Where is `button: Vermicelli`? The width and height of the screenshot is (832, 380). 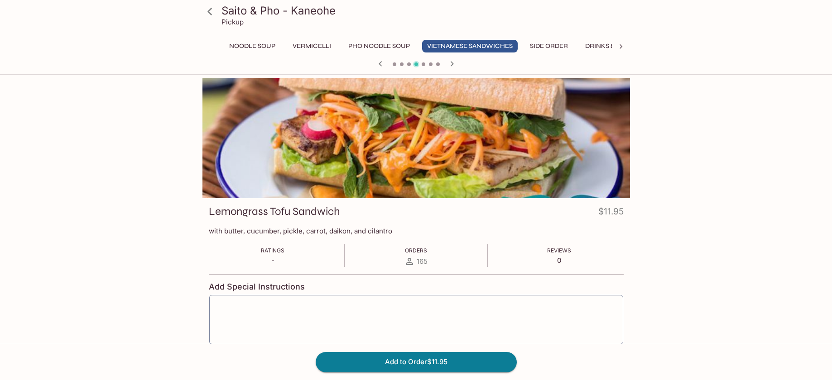
button: Vermicelli is located at coordinates (312, 46).